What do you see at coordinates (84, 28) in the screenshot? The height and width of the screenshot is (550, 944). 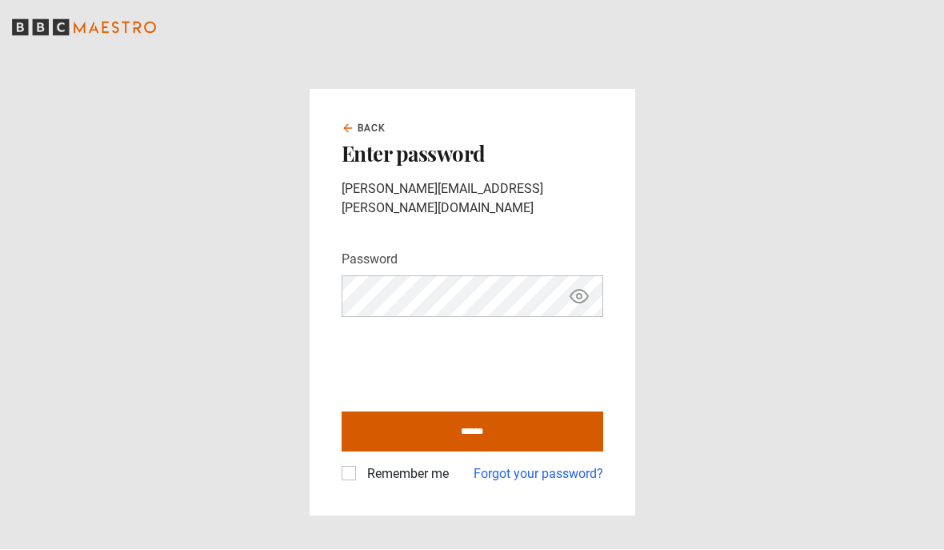 I see `svg: BBC Maestro` at bounding box center [84, 28].